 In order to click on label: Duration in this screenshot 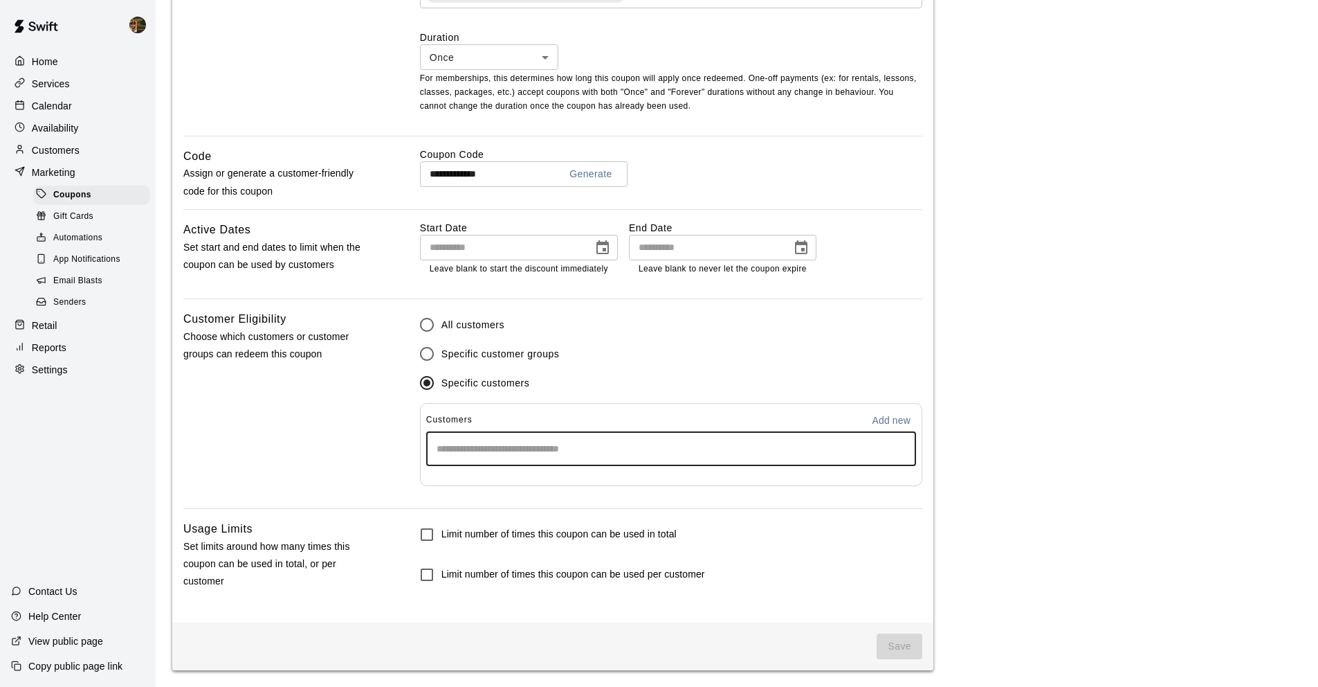, I will do `click(671, 37)`.